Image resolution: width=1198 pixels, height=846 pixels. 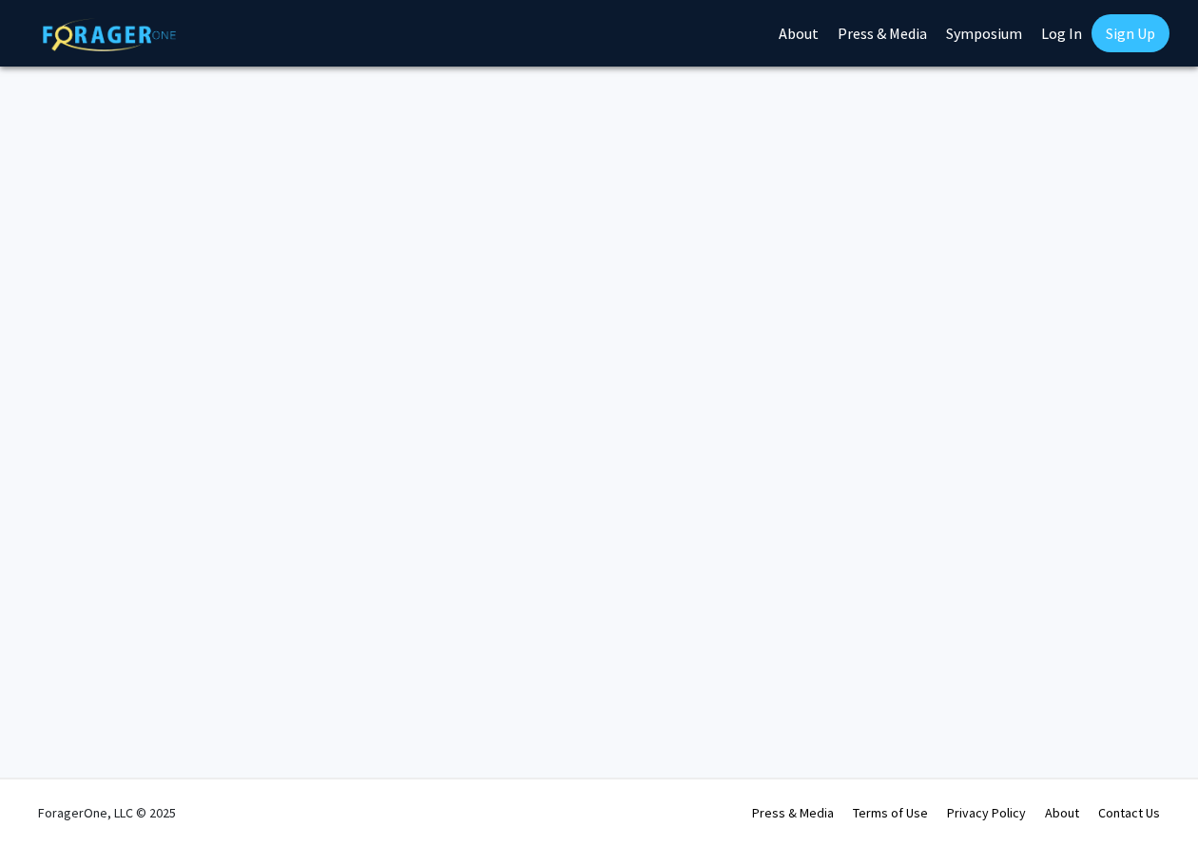 I want to click on a: About, so click(x=1062, y=813).